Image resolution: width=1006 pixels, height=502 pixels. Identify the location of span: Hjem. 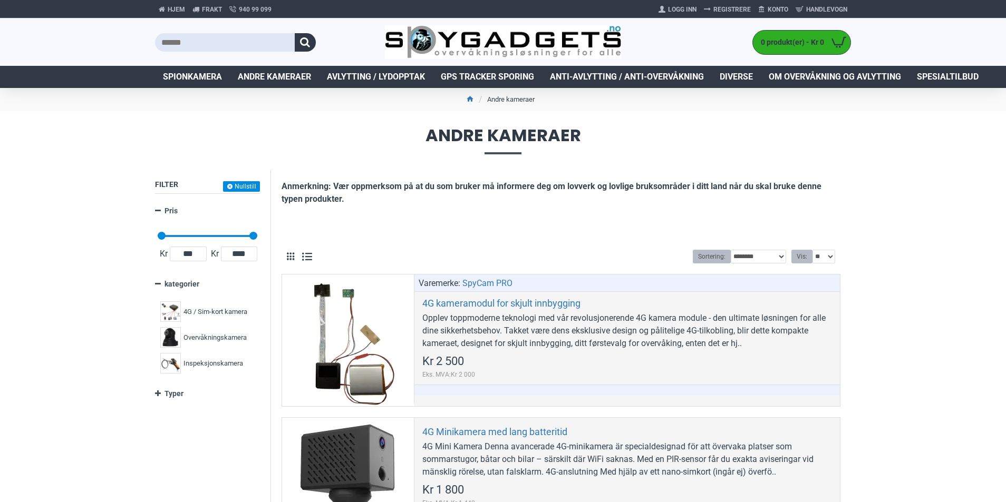
(176, 9).